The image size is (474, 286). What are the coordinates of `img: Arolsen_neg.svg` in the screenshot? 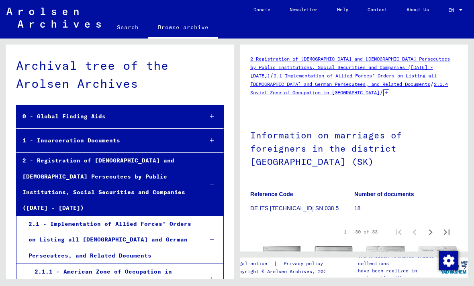 It's located at (53, 18).